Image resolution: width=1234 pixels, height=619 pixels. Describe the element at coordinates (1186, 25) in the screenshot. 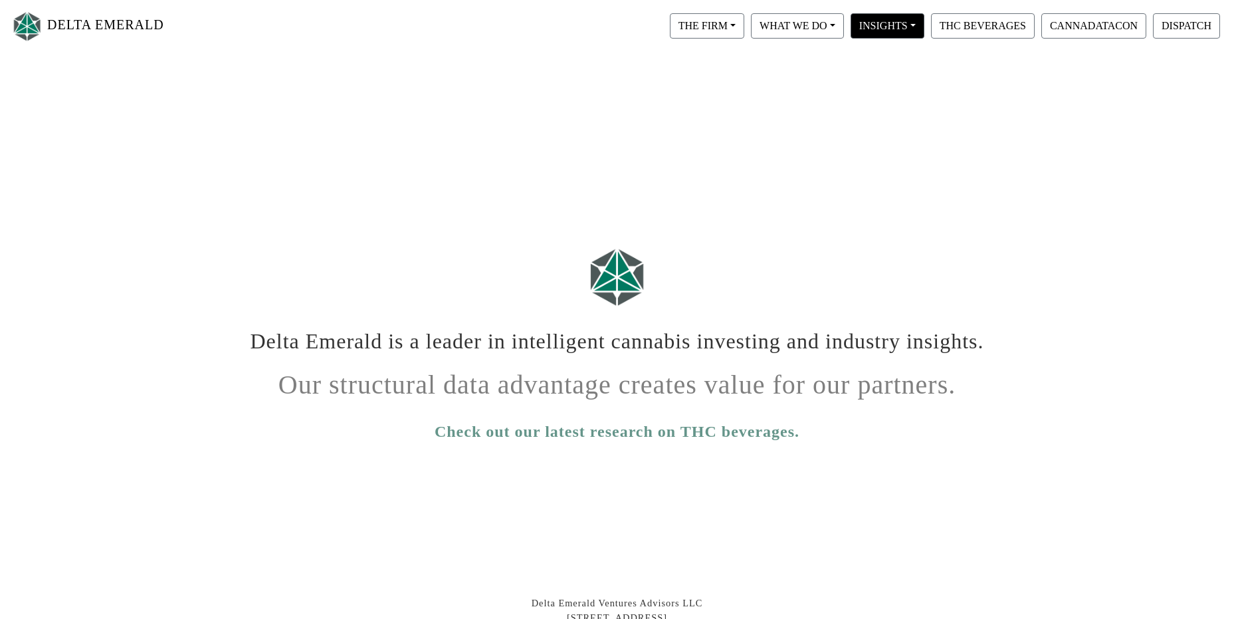

I see `a: DISPATCH` at that location.